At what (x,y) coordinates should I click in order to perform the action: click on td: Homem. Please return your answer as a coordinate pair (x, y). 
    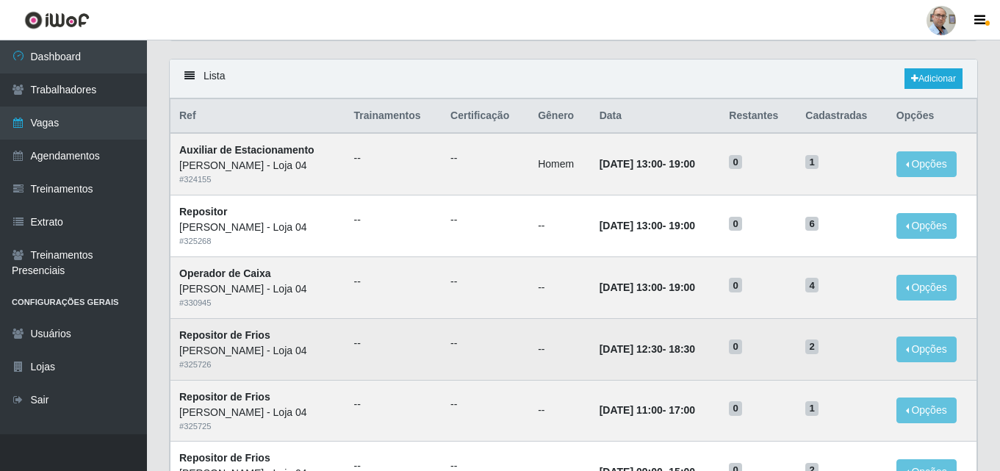
    Looking at the image, I should click on (560, 164).